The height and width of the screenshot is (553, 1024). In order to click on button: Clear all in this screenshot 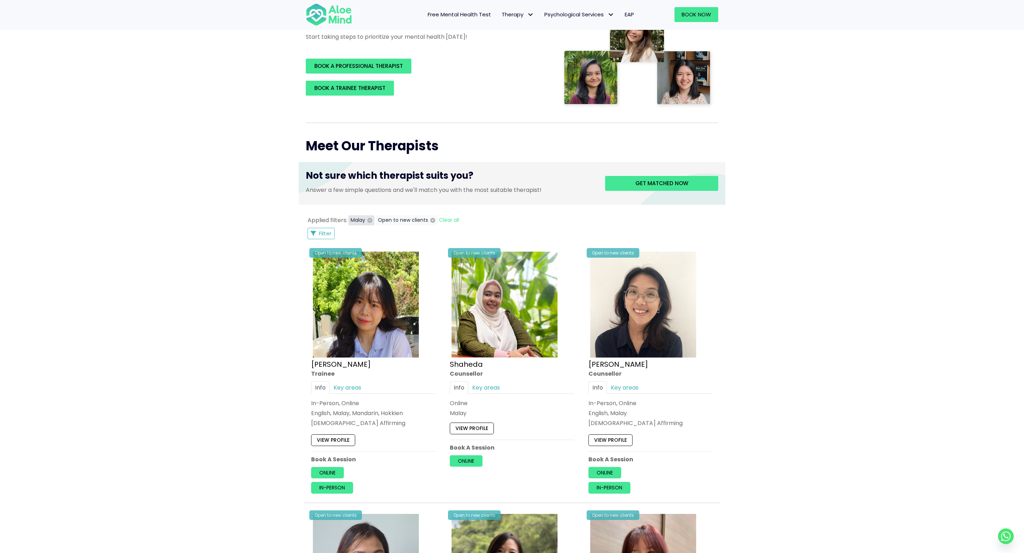, I will do `click(449, 220)`.